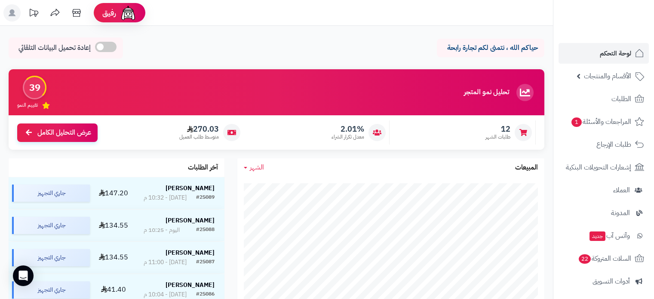  Describe the element at coordinates (487, 92) in the screenshot. I see `h3: تحليل نمو المتجر` at that location.